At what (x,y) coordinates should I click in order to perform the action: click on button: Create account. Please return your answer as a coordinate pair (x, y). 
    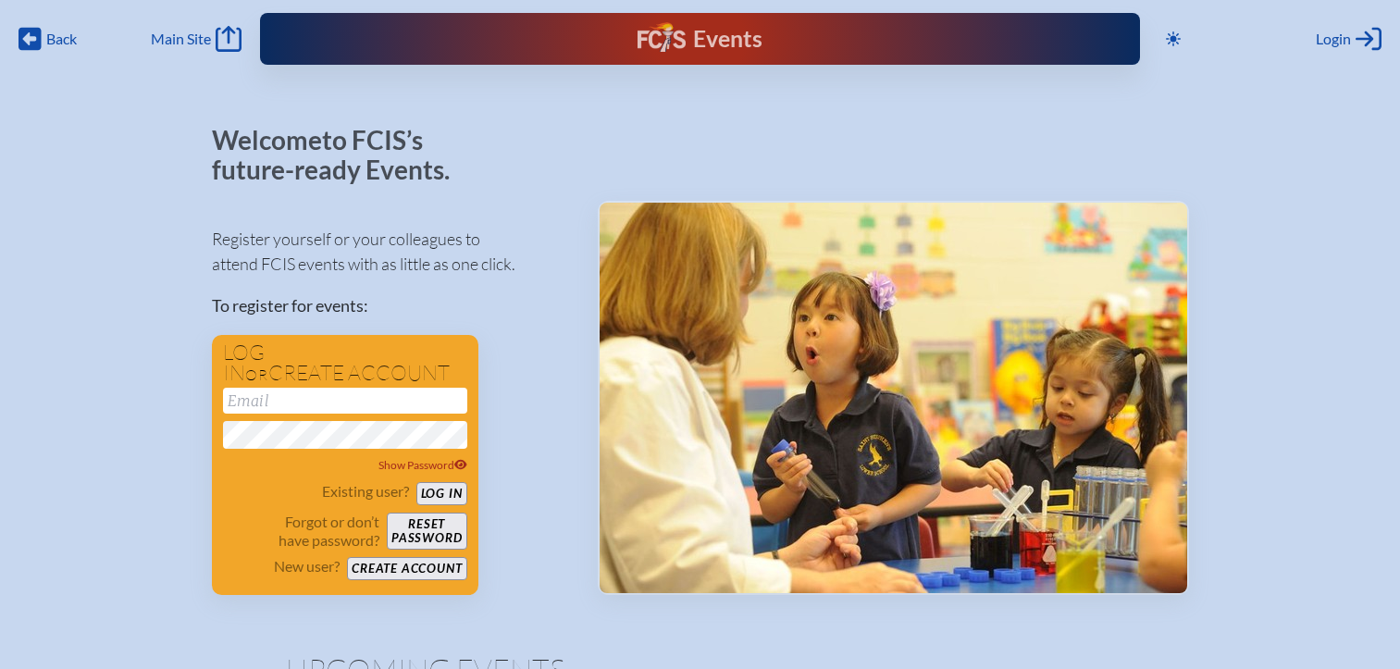
    Looking at the image, I should click on (406, 568).